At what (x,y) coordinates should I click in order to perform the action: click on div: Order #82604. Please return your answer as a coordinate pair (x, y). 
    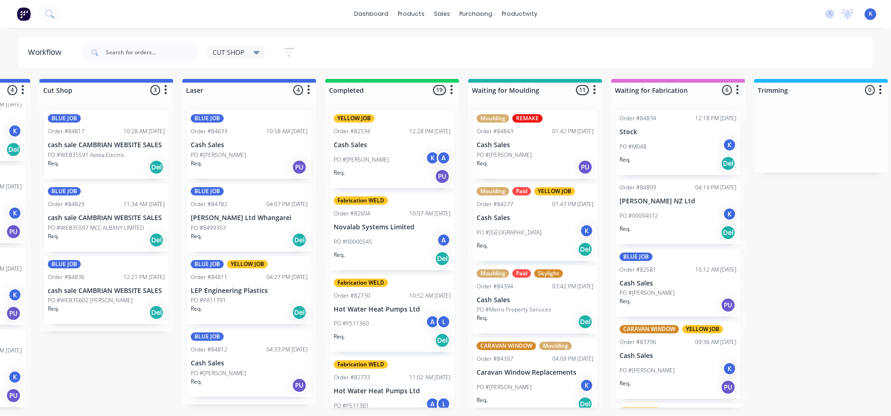
    Looking at the image, I should click on (352, 213).